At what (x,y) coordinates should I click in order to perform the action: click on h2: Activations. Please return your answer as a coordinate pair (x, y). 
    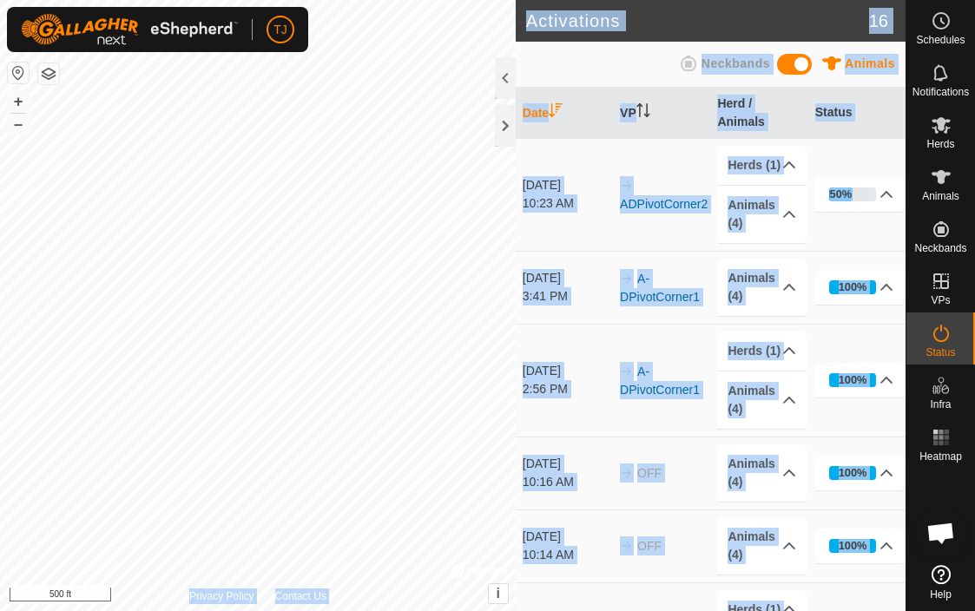
    Looking at the image, I should click on (697, 21).